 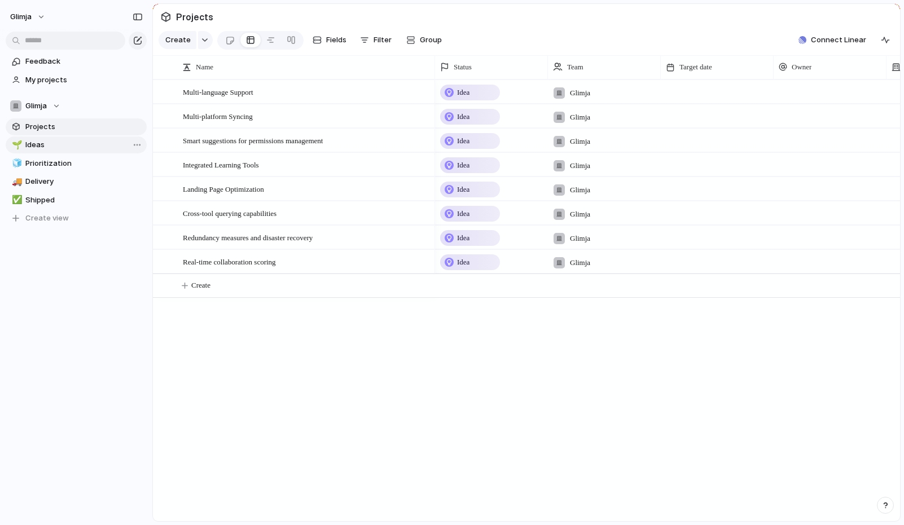 I want to click on span: Fields, so click(x=336, y=40).